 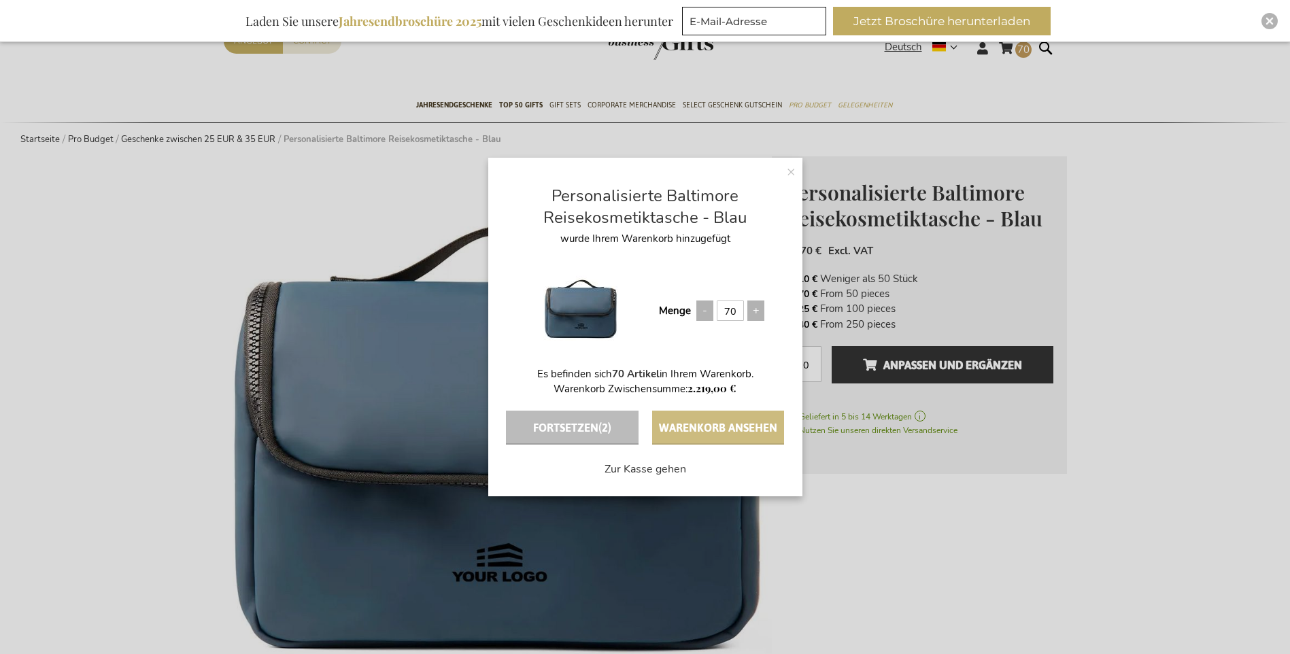 What do you see at coordinates (712, 388) in the screenshot?
I see `span: 2.219,00 €` at bounding box center [712, 388].